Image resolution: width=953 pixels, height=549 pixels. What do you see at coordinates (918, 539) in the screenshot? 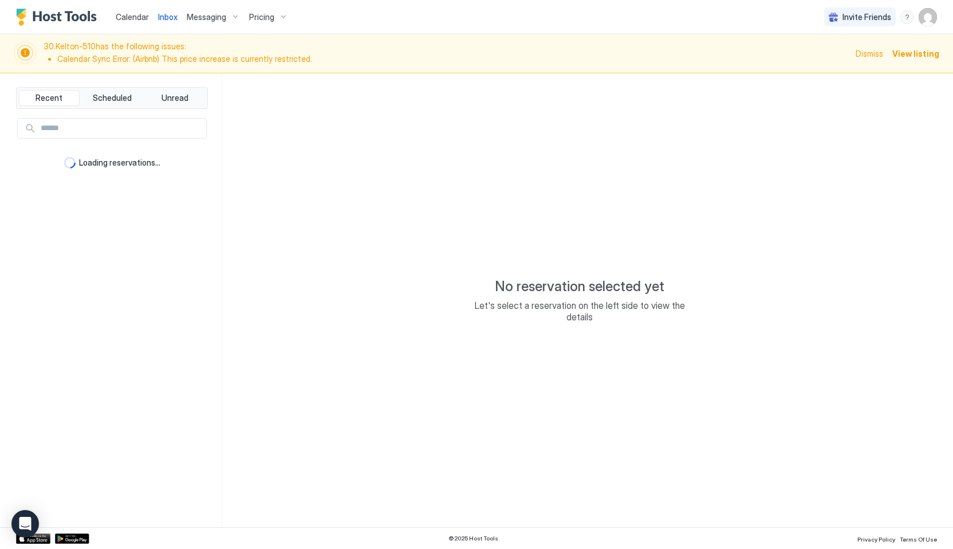
I see `span: Terms Of Use` at bounding box center [918, 539].